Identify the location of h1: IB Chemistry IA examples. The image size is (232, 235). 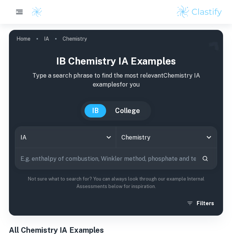
(116, 61).